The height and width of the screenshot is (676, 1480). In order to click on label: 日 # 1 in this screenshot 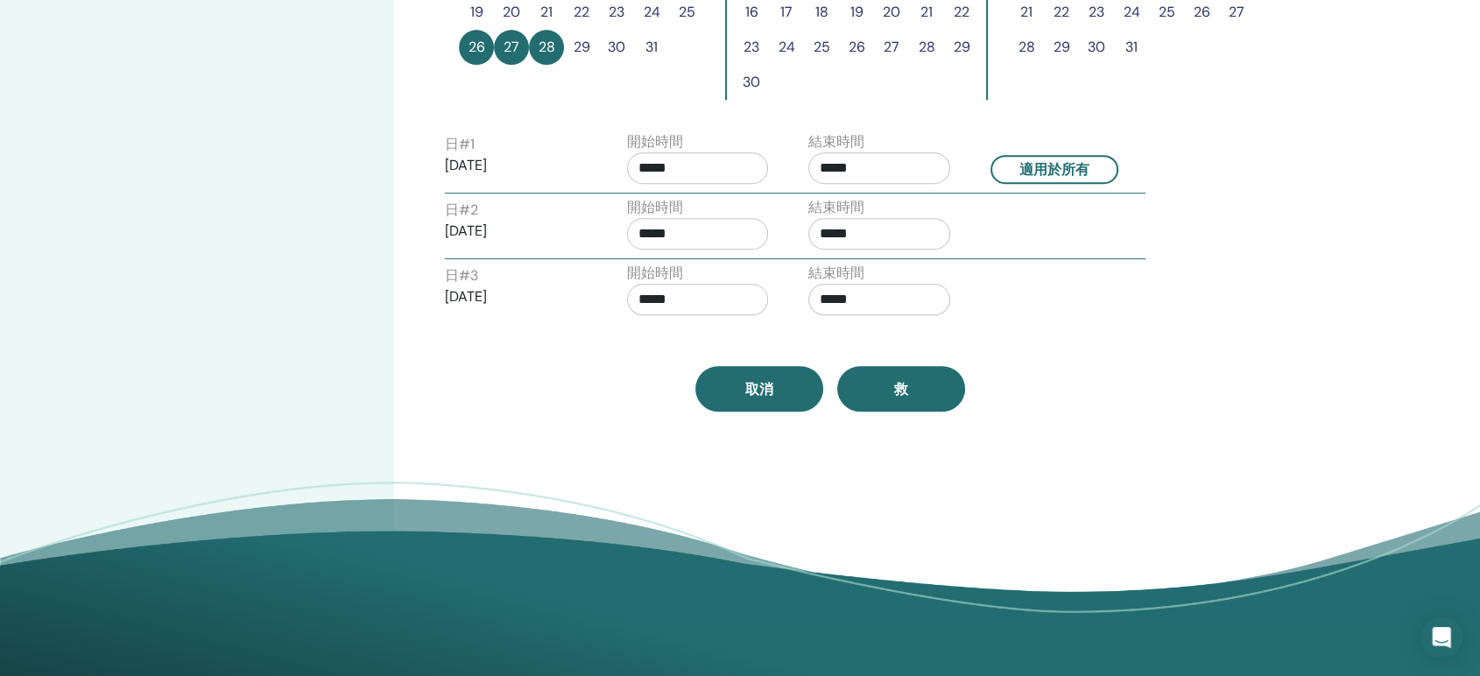, I will do `click(460, 145)`.